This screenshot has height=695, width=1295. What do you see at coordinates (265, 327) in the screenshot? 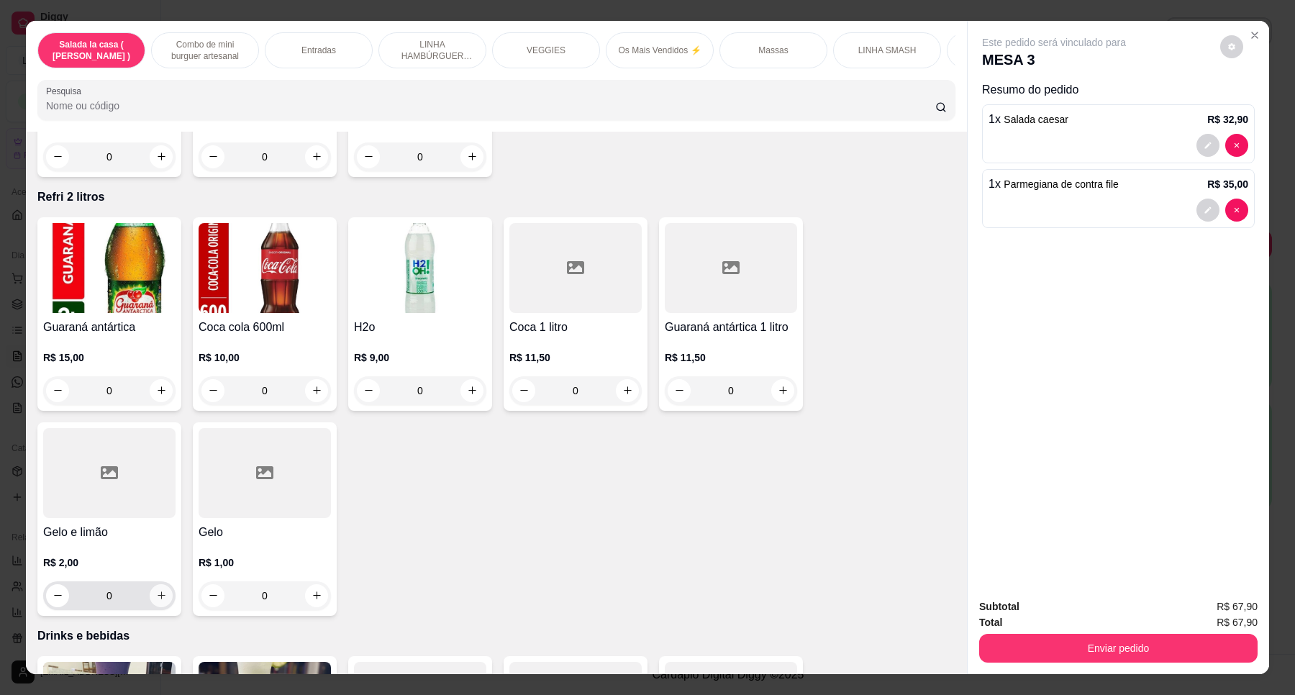
I see `h4: Coca cola 600ml` at bounding box center [265, 327].